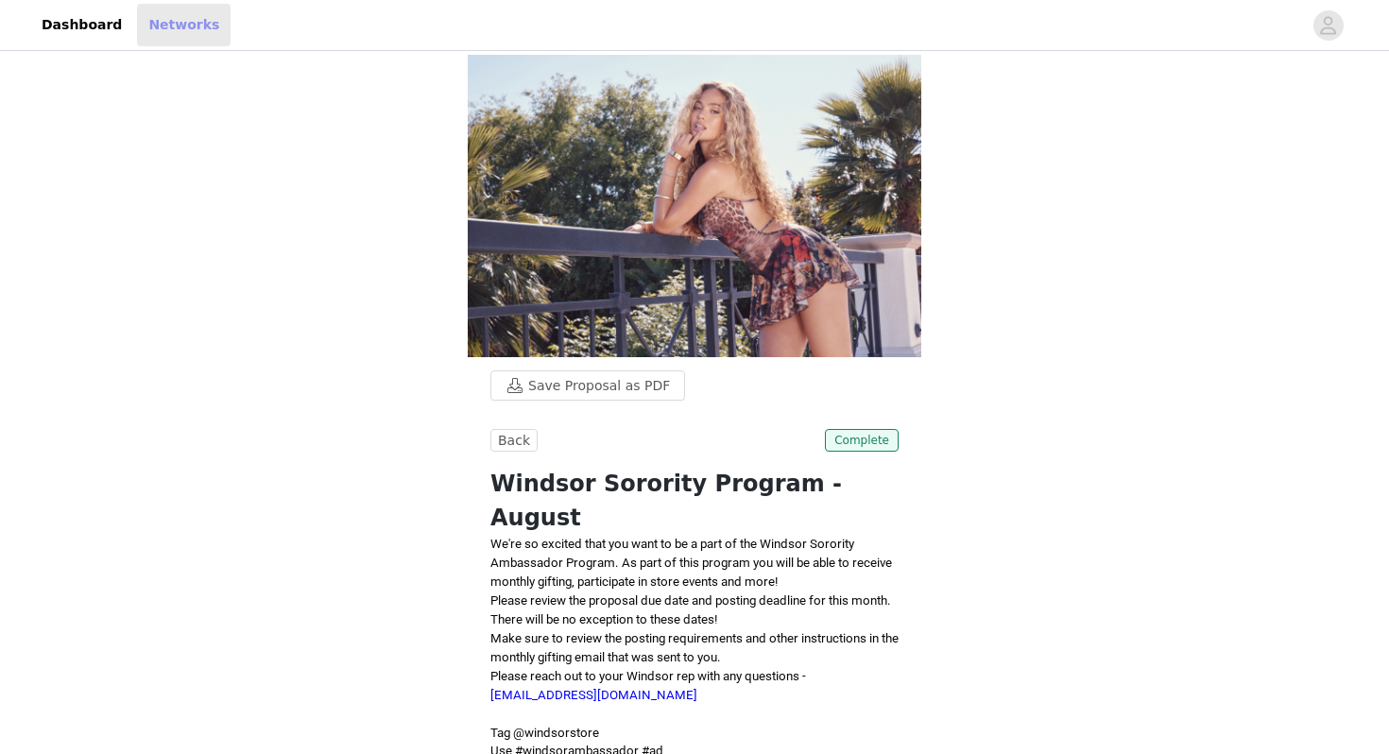 Image resolution: width=1389 pixels, height=754 pixels. Describe the element at coordinates (81, 25) in the screenshot. I see `a: Dashboard` at that location.